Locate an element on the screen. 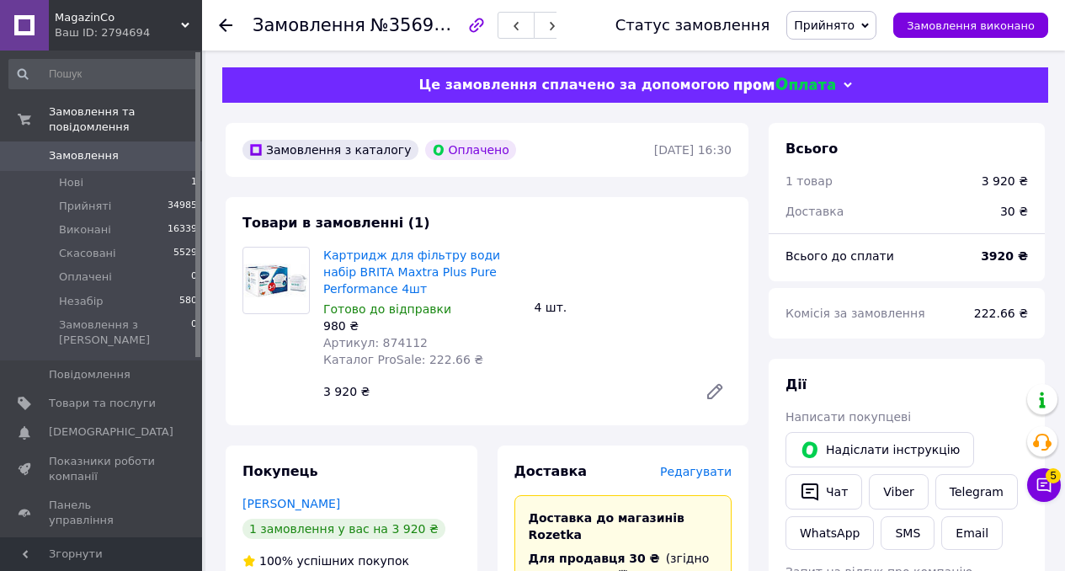  button: Чат з покупцем5 is located at coordinates (1044, 485).